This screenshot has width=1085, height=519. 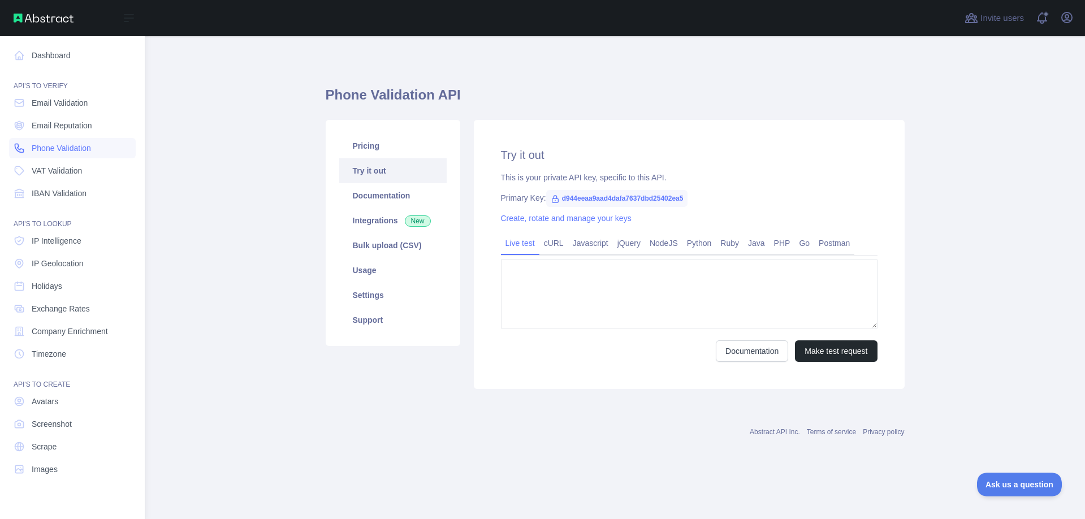 I want to click on a: Phone Validation, so click(x=72, y=148).